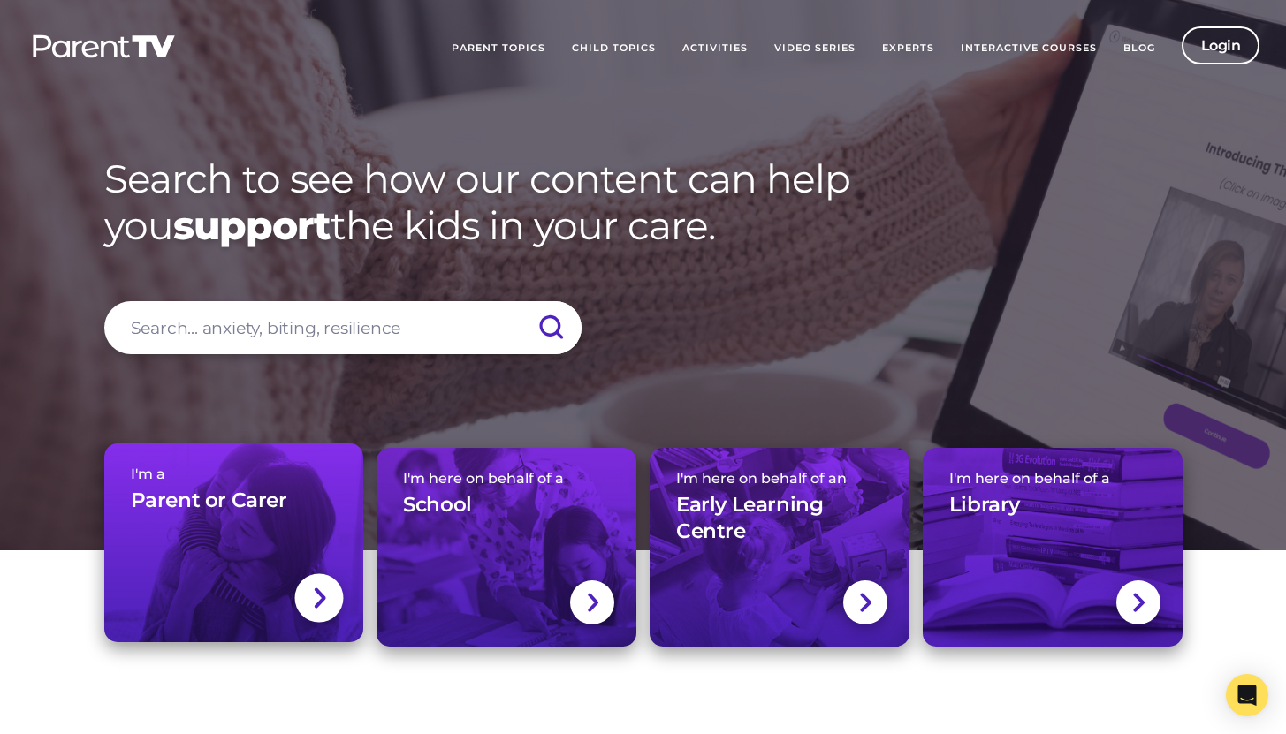 This screenshot has height=734, width=1286. I want to click on input: Submit, so click(551, 328).